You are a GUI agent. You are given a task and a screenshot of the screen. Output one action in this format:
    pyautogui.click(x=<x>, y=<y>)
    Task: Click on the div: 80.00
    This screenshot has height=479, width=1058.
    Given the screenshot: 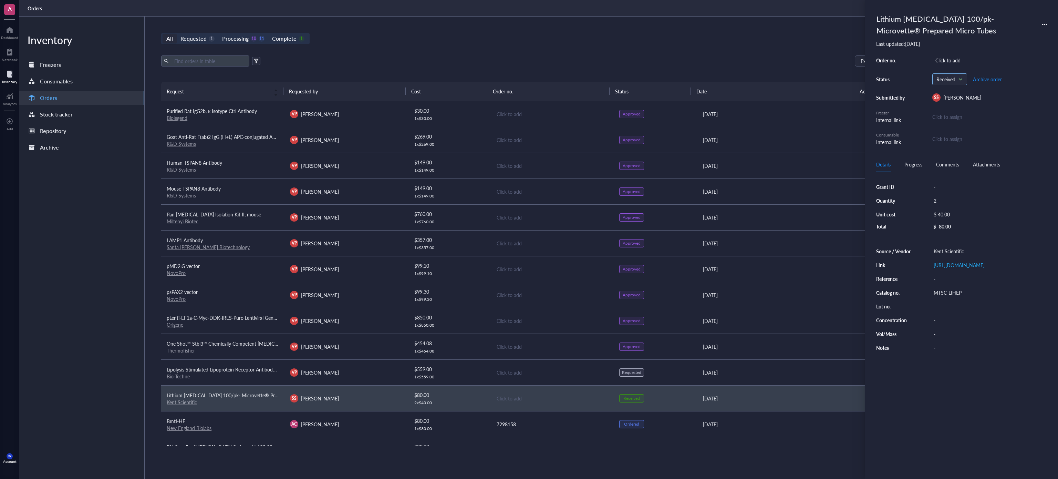 What is the action you would take?
    pyautogui.click(x=945, y=226)
    